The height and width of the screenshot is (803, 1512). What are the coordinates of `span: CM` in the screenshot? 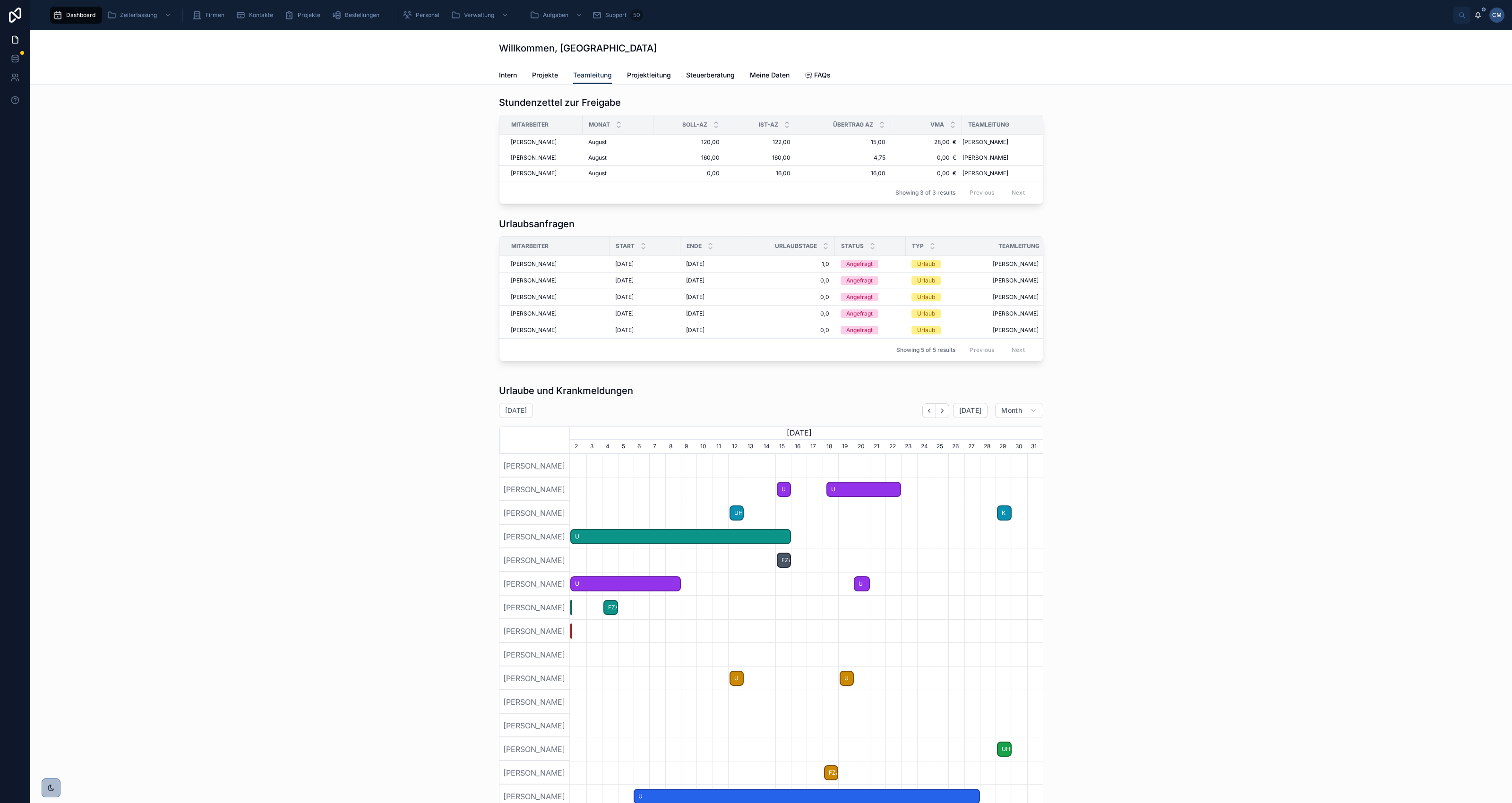 It's located at (1497, 15).